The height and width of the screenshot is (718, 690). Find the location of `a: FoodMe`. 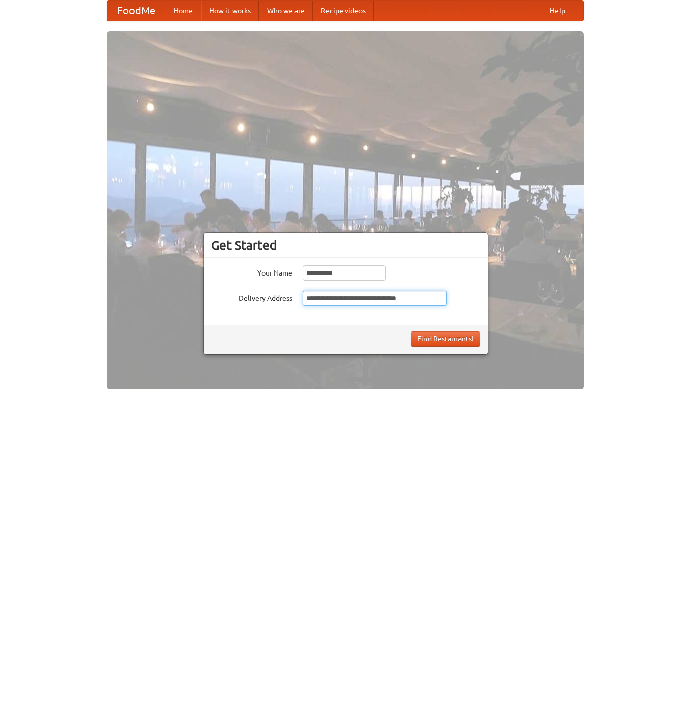

a: FoodMe is located at coordinates (136, 11).